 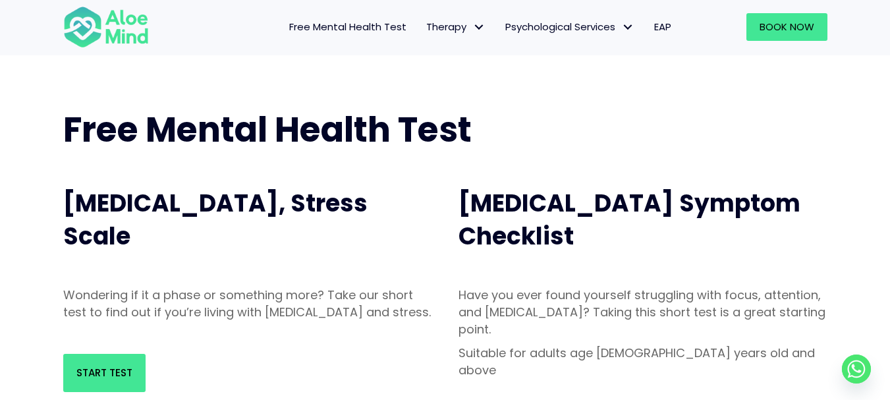 What do you see at coordinates (570, 26) in the screenshot?
I see `span: Psychological Services` at bounding box center [570, 26].